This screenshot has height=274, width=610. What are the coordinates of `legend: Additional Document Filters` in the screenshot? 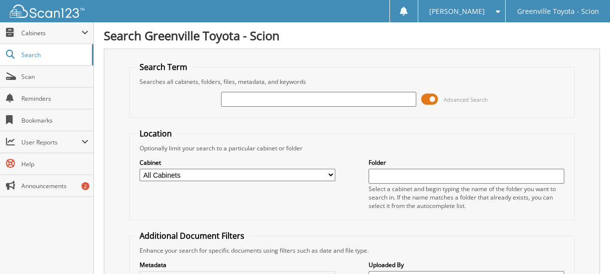 It's located at (192, 236).